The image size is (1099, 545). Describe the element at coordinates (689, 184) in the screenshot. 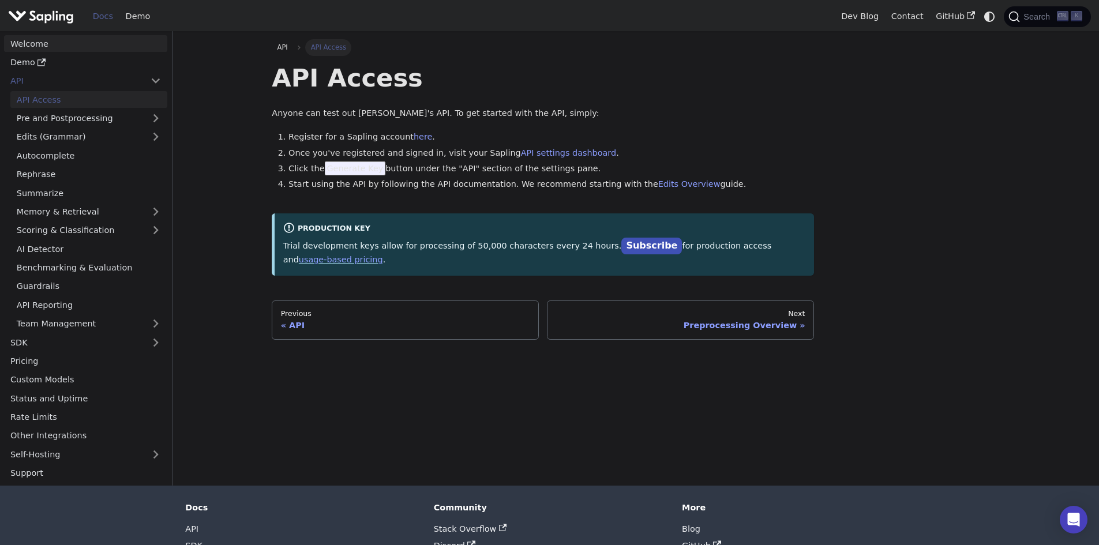

I see `a: Edits Overview` at that location.